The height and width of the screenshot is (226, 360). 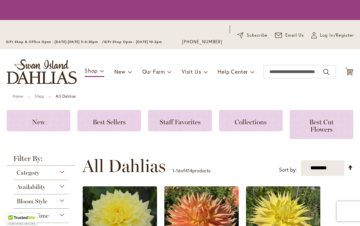 I want to click on span: Availability, so click(x=31, y=187).